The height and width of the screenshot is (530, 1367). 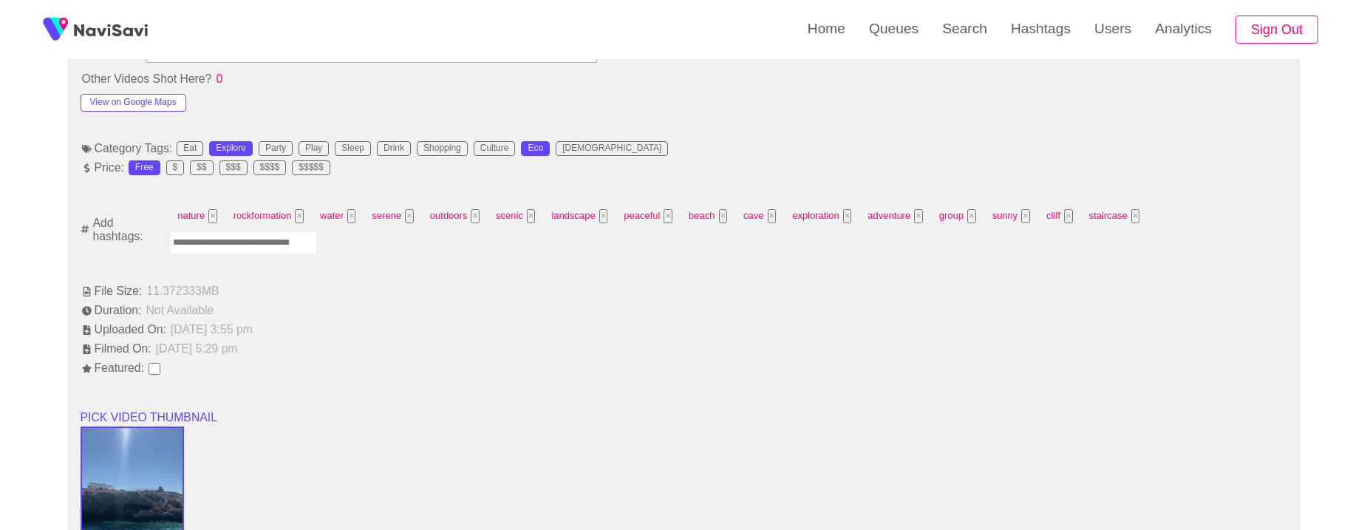 I want to click on span: Category Tags:, so click(x=127, y=149).